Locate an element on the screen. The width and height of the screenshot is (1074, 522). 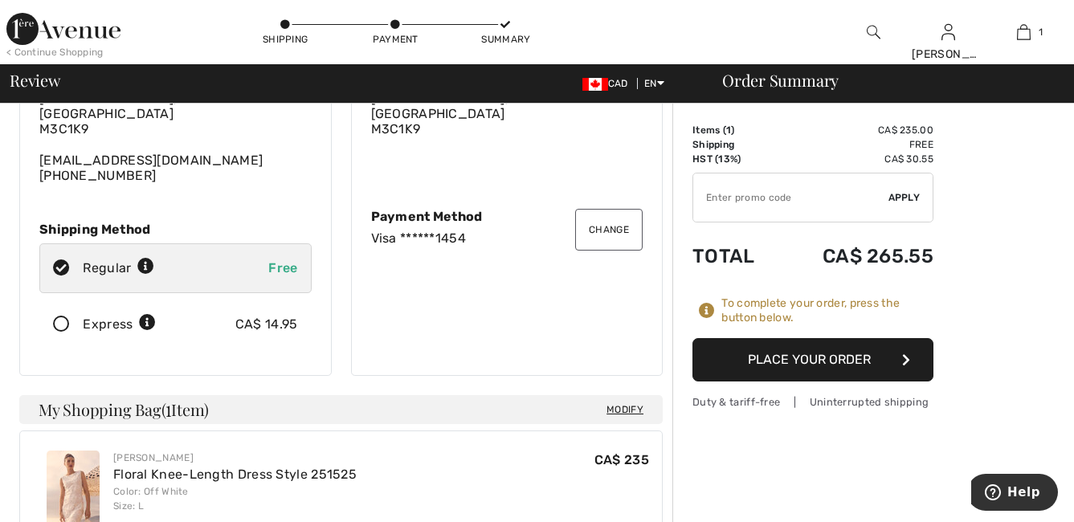
button: Change is located at coordinates (609, 230).